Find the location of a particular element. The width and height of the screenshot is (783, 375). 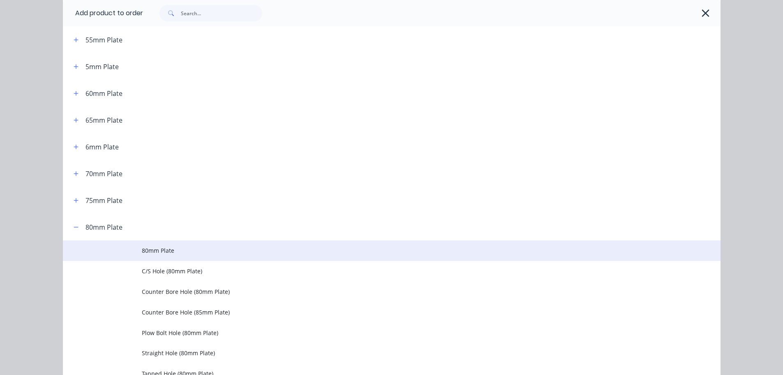

div: 80mm Plate is located at coordinates (104, 227).